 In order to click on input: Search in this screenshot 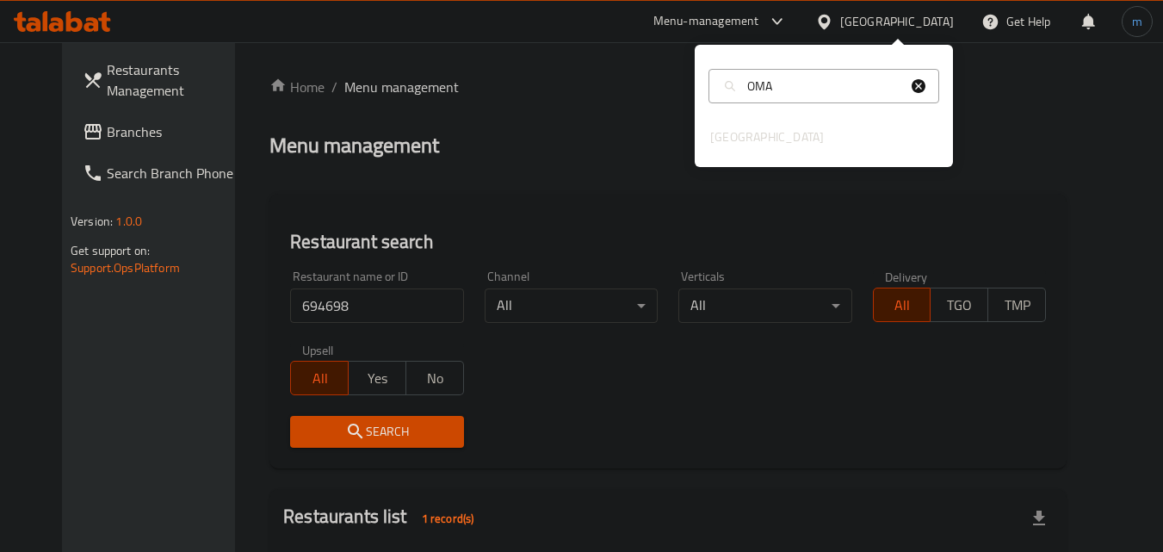, I will do `click(824, 86)`.